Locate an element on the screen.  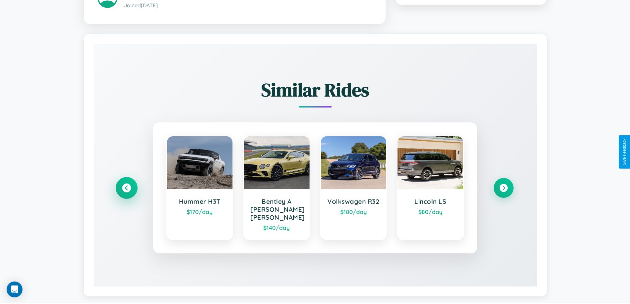
a: Lincoln LS$80/day is located at coordinates (431, 188).